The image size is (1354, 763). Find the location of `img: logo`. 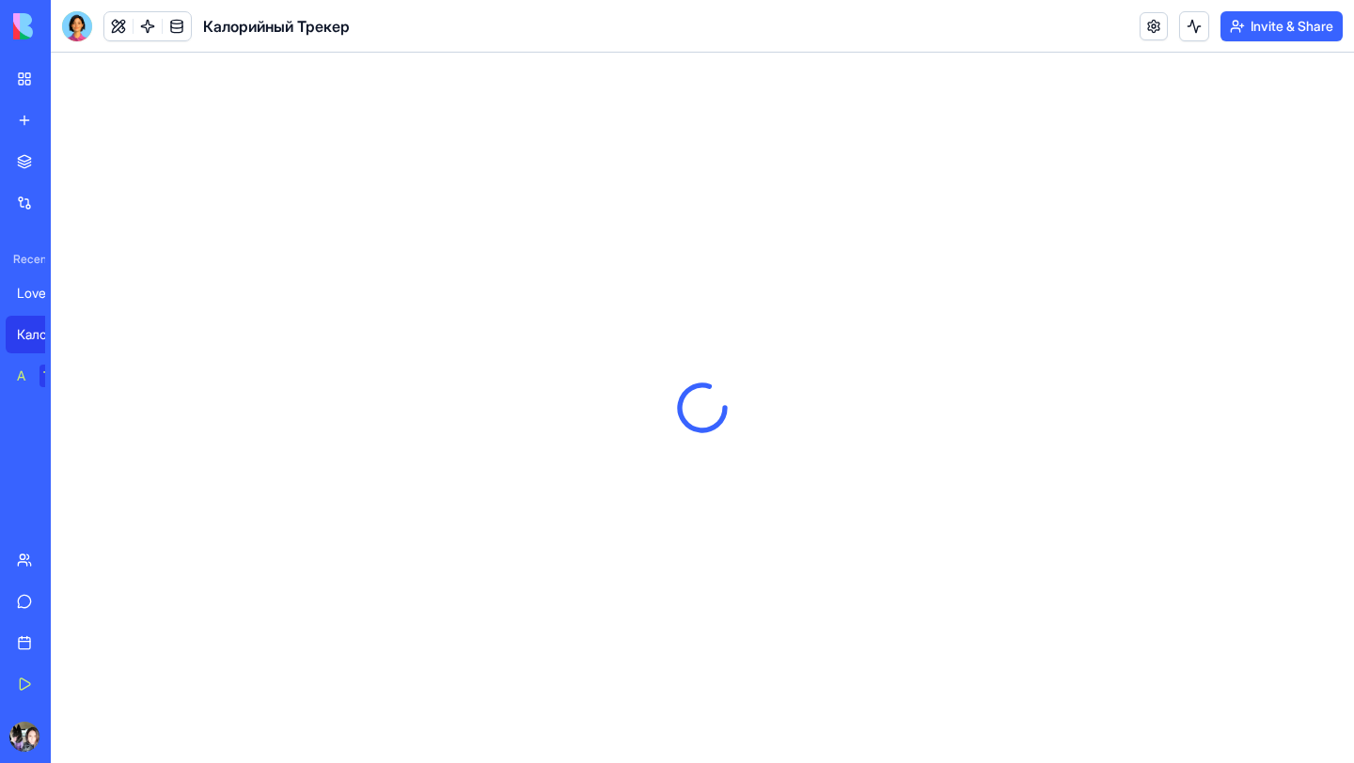

img: logo is located at coordinates (71, 26).